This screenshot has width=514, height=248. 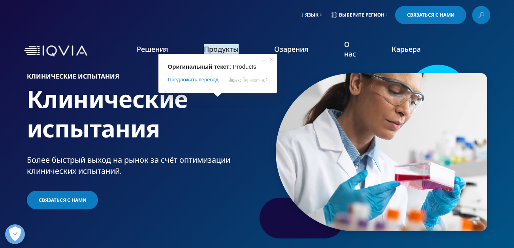 I want to click on ya-tr-span: Клинические испытания, so click(x=73, y=76).